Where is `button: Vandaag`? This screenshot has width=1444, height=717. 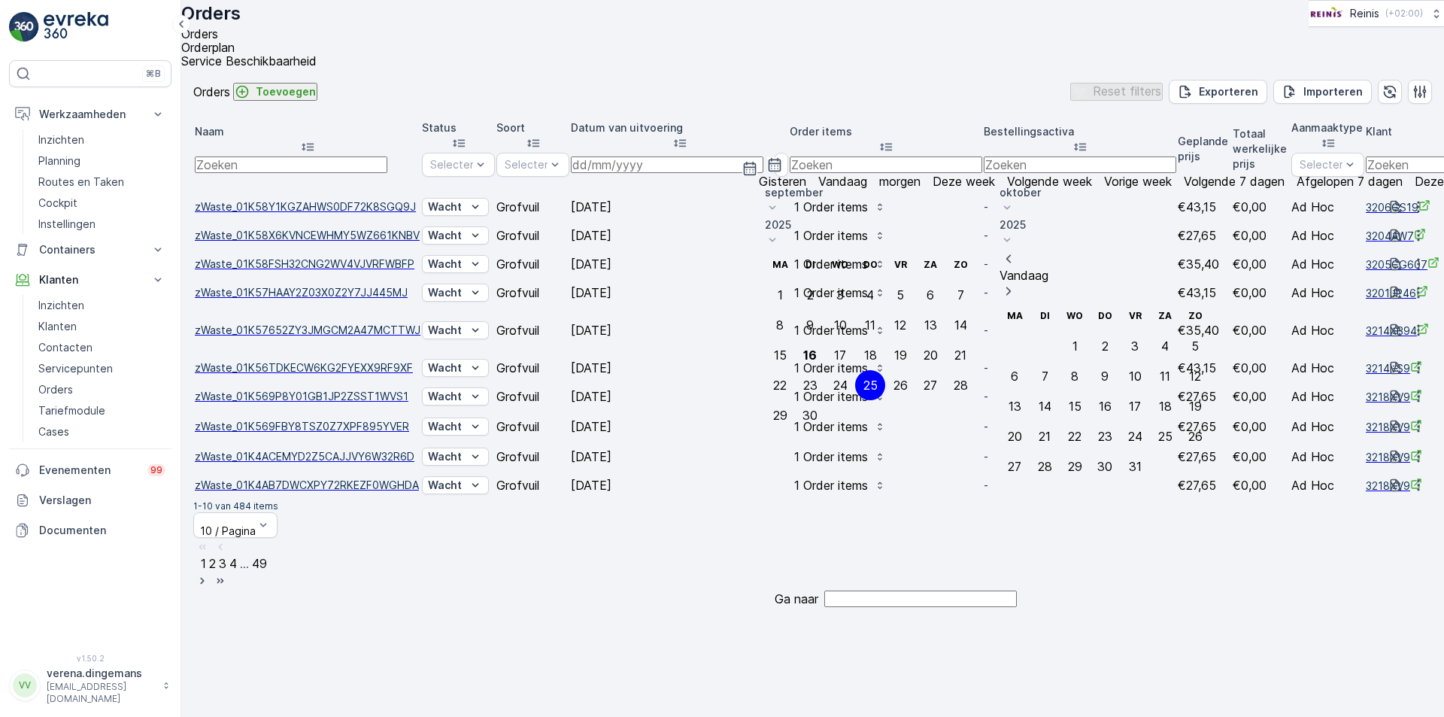
button: Vandaag is located at coordinates (842, 181).